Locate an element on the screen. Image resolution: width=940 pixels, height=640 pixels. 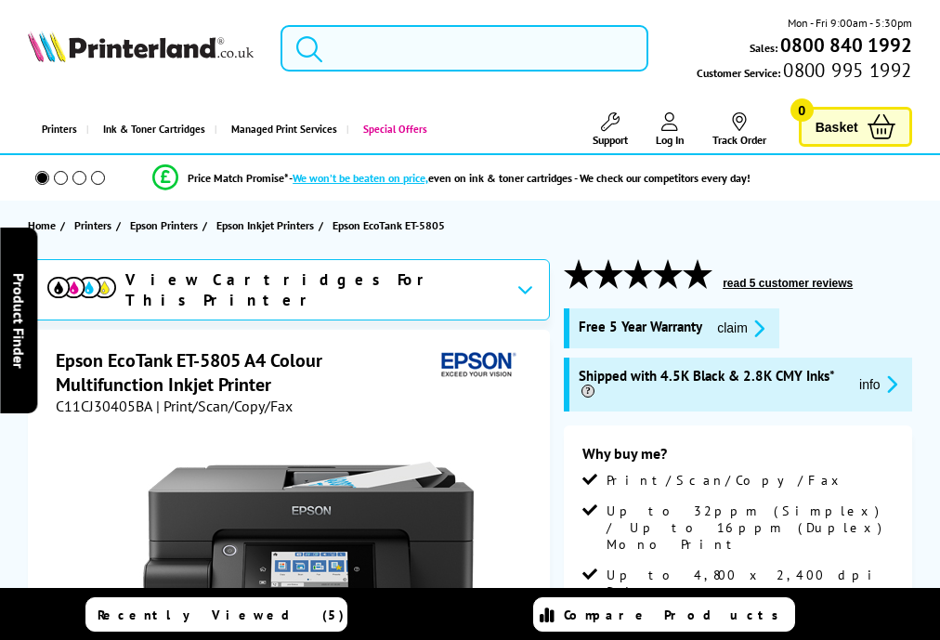
span: Price Match Promise* is located at coordinates (238, 177).